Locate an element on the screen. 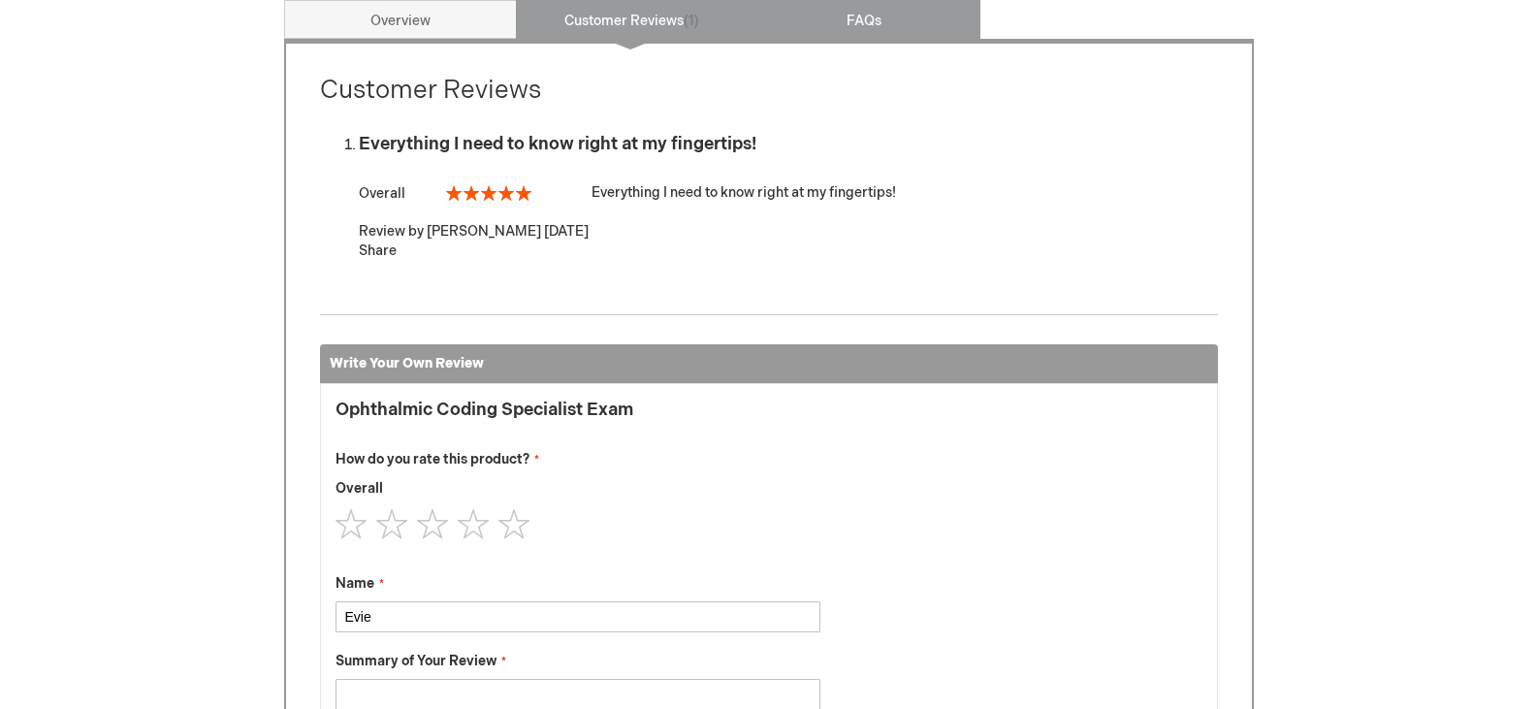 Image resolution: width=1537 pixels, height=709 pixels. span: Name is located at coordinates (355, 583).